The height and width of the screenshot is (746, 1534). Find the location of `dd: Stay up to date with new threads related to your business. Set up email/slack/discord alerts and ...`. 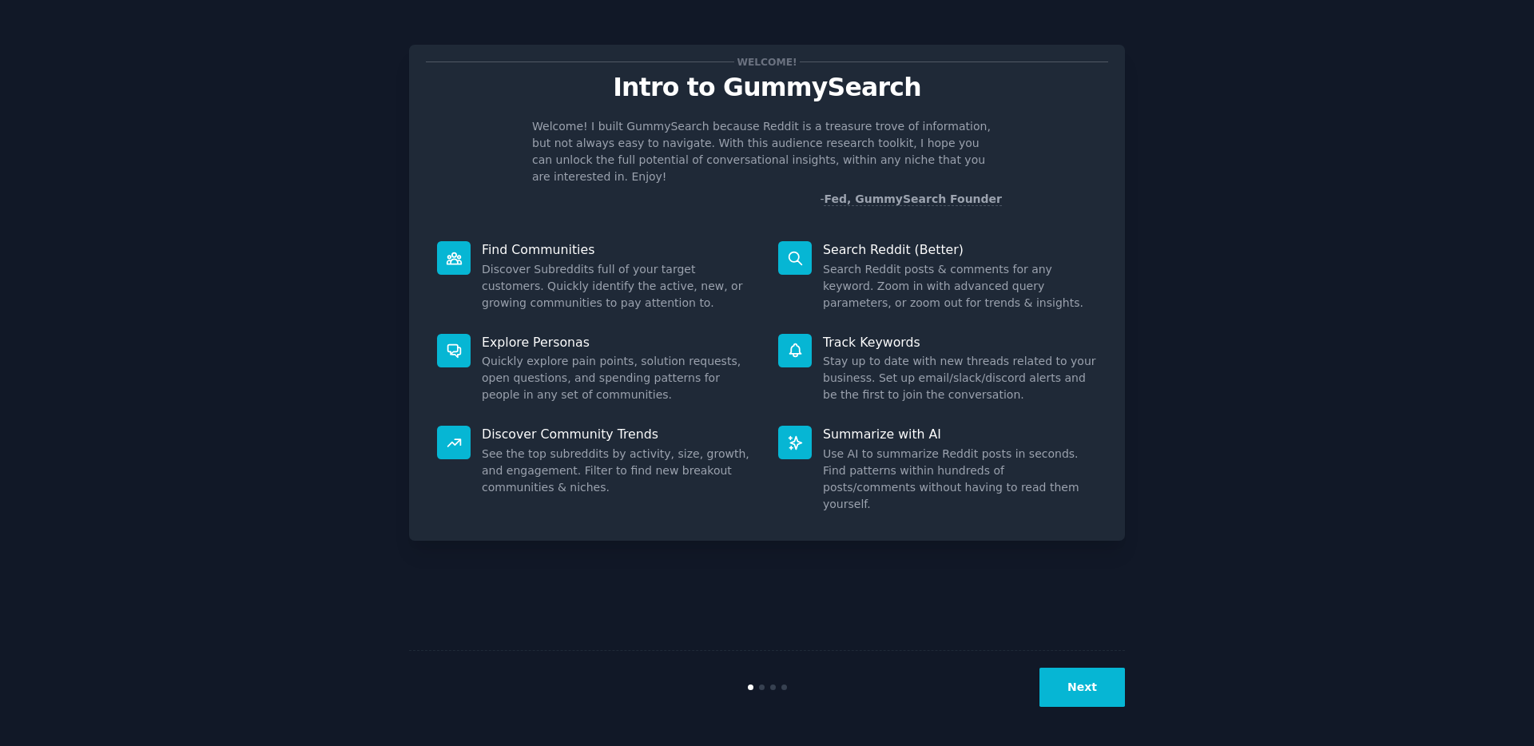

dd: Stay up to date with new threads related to your business. Set up email/slack/discord alerts and ... is located at coordinates (960, 378).